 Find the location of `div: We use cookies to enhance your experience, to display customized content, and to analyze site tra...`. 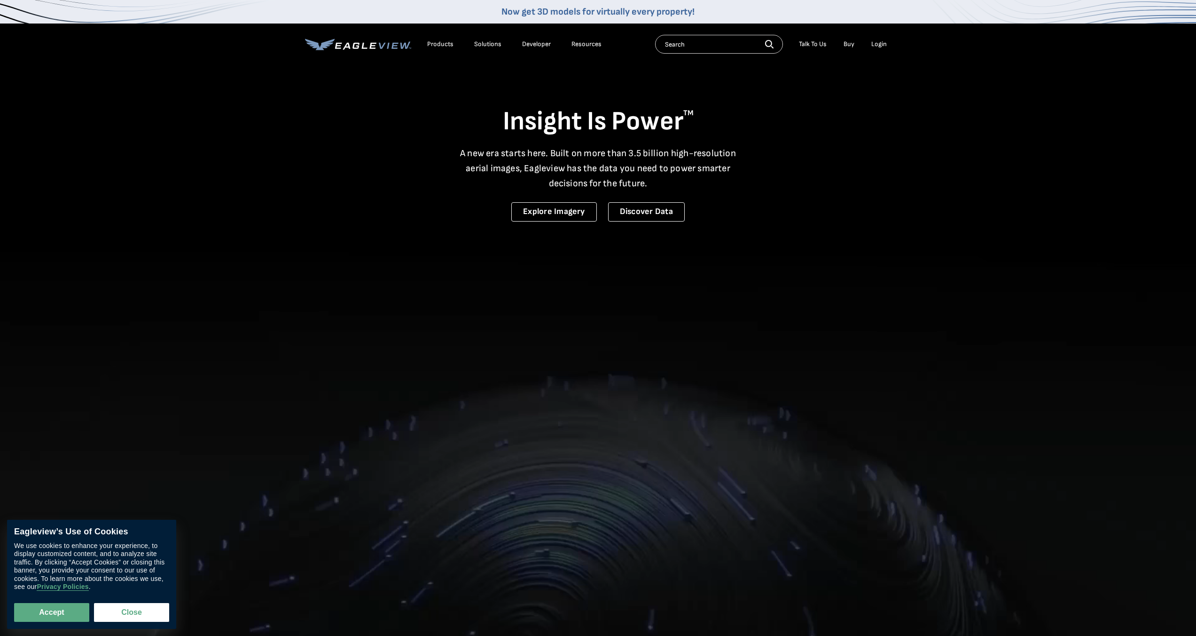

div: We use cookies to enhance your experience, to display customized content, and to analyze site tra... is located at coordinates (92, 566).